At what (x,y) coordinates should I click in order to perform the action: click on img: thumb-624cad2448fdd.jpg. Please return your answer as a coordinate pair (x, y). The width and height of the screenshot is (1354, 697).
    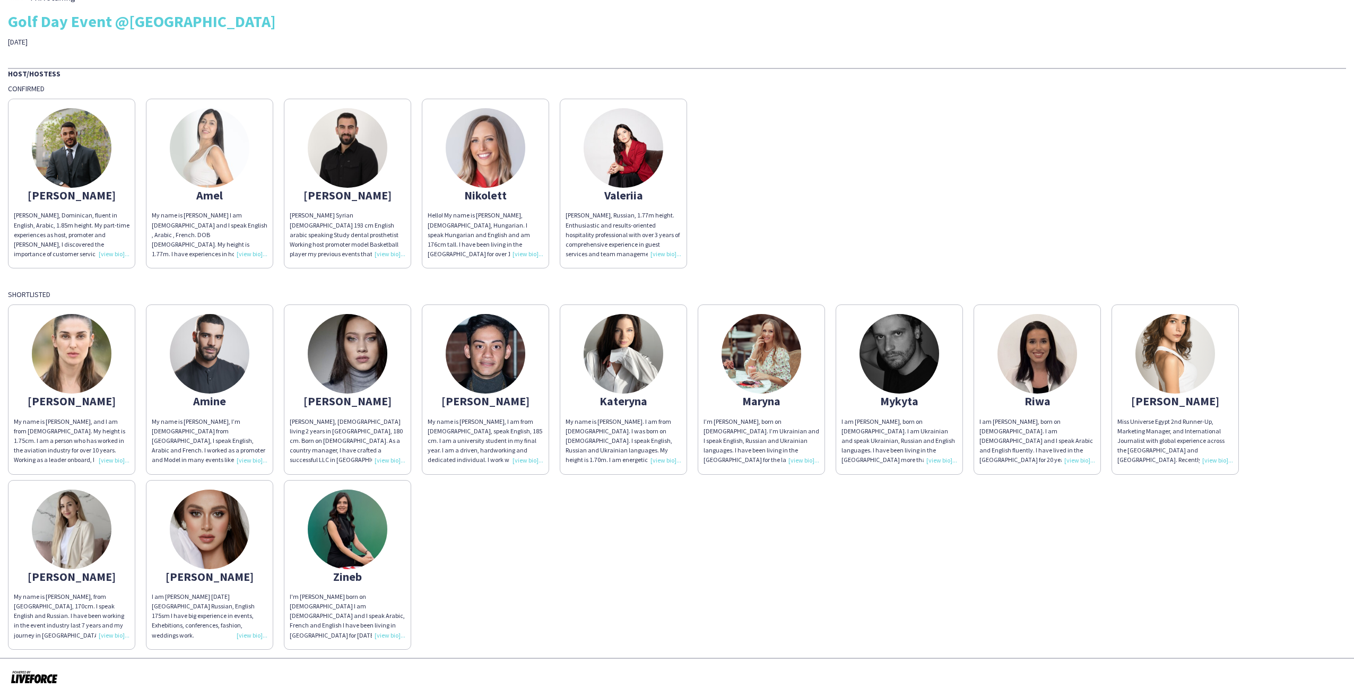
    Looking at the image, I should click on (899, 354).